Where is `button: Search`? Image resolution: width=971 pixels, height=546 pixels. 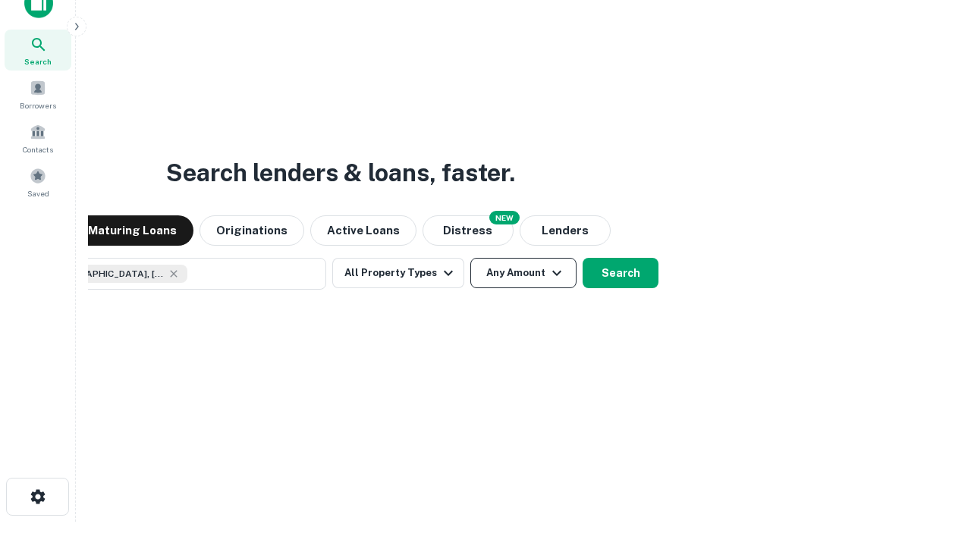 button: Search is located at coordinates (620, 273).